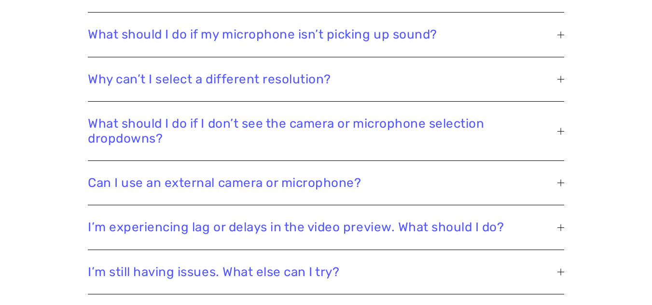 The image size is (652, 305). Describe the element at coordinates (628, 282) in the screenshot. I see `div: Chat Widget` at that location.